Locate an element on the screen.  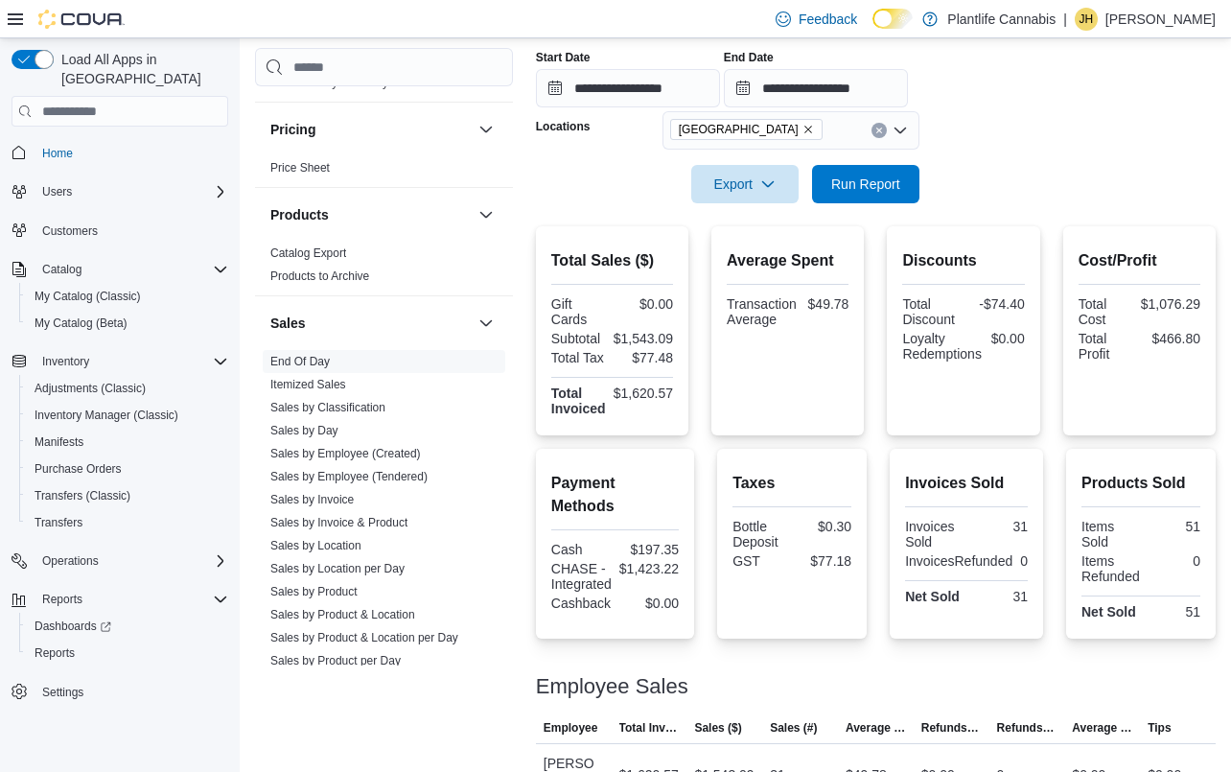
button: Purchase Orders is located at coordinates (128, 469).